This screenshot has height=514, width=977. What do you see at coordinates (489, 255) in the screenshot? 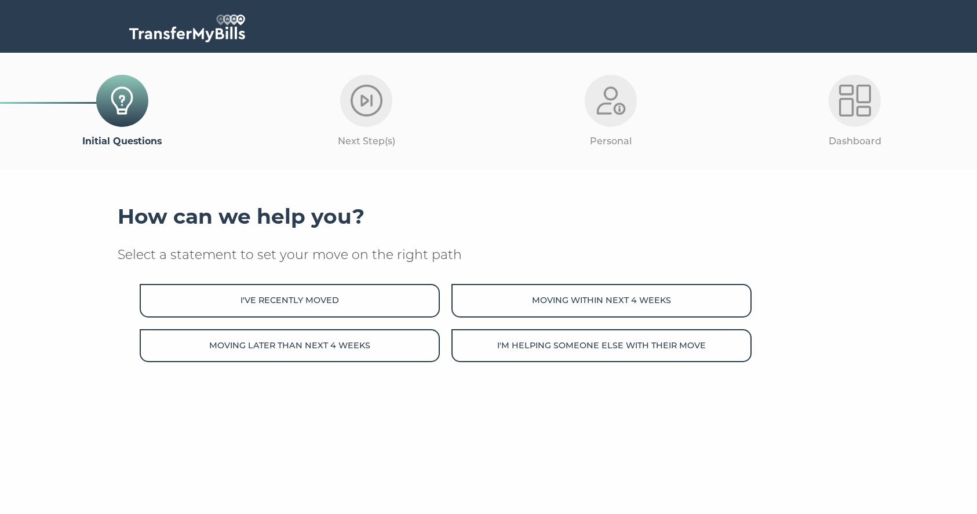
I see `p: Select a statement to set your move on the right path` at bounding box center [489, 255].